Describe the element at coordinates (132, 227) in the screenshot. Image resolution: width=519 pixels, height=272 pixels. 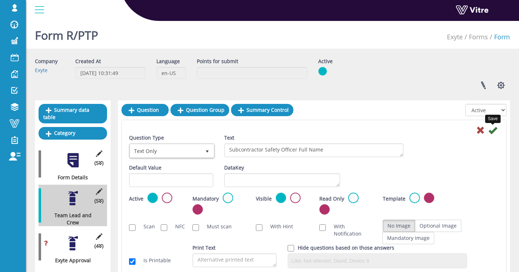
I see `input: Scan` at that location.